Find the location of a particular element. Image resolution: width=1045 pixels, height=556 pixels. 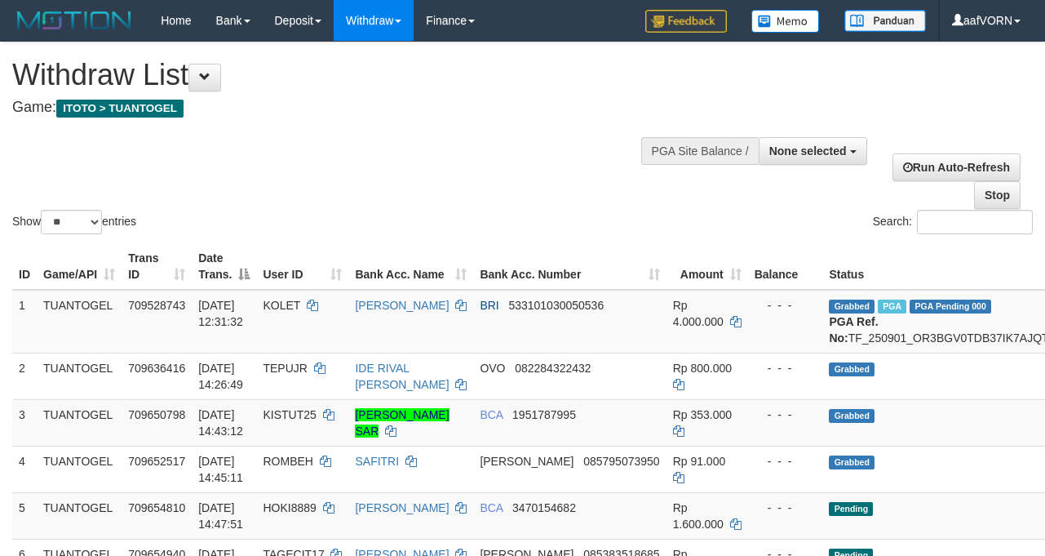

td: 3 is located at coordinates (24, 422).